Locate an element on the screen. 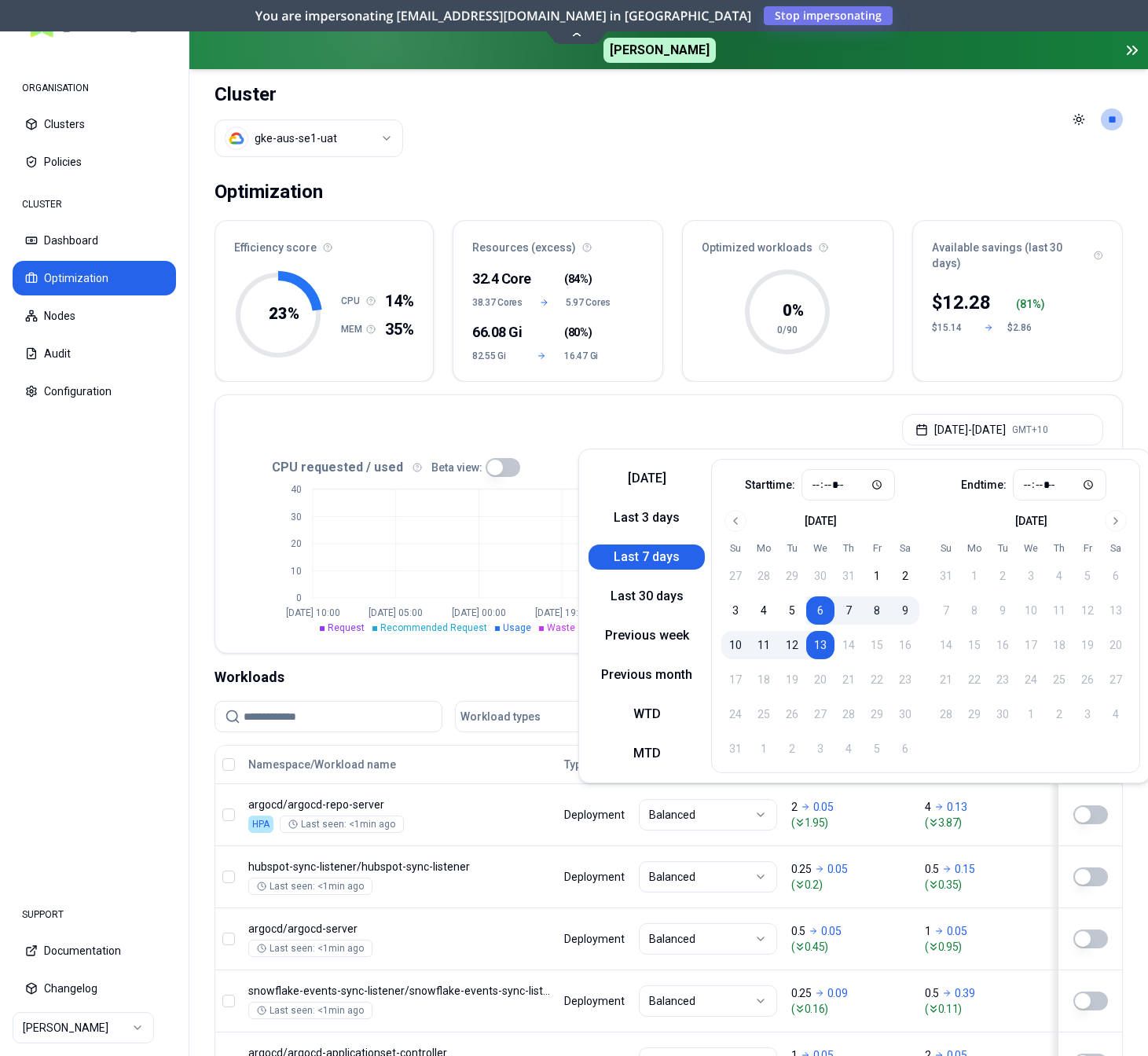 This screenshot has height=1056, width=1148. div: CLUSTER is located at coordinates (94, 204).